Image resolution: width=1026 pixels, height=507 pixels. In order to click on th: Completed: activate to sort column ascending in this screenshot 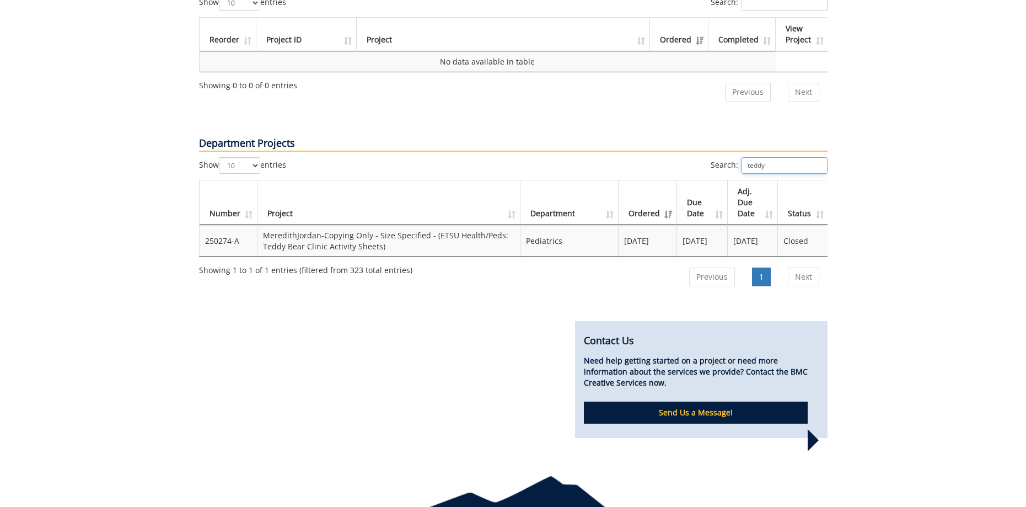, I will do `click(742, 34)`.